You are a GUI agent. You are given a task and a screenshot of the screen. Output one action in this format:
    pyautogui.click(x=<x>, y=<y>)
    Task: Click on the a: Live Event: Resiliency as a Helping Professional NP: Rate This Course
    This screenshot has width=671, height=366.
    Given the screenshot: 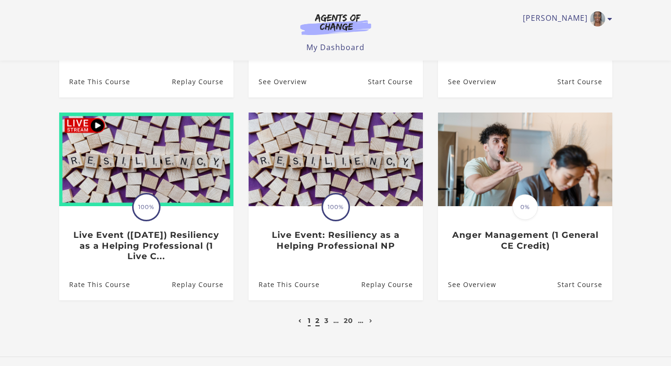 What is the action you would take?
    pyautogui.click(x=284, y=285)
    